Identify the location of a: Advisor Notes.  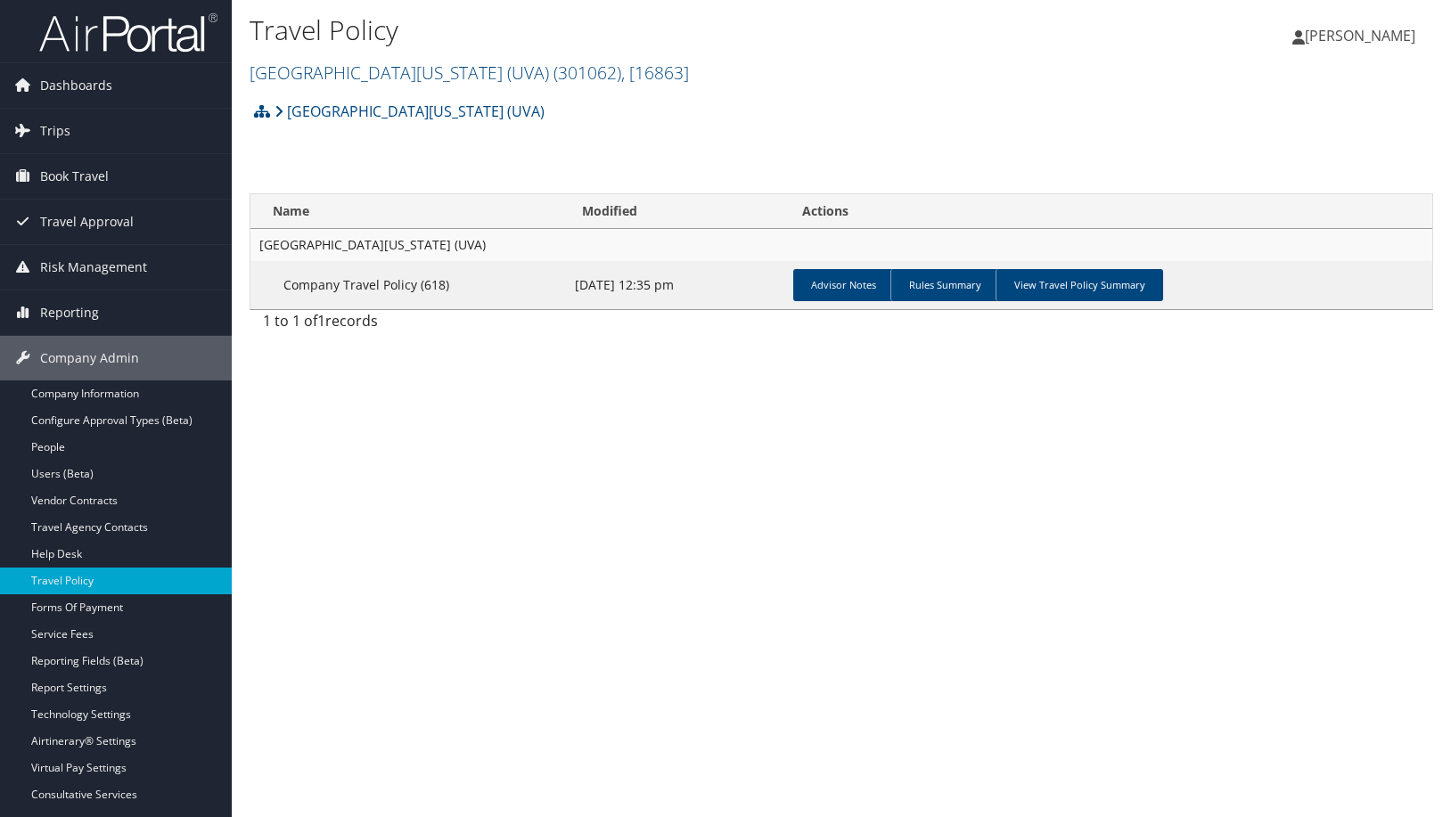
(843, 285).